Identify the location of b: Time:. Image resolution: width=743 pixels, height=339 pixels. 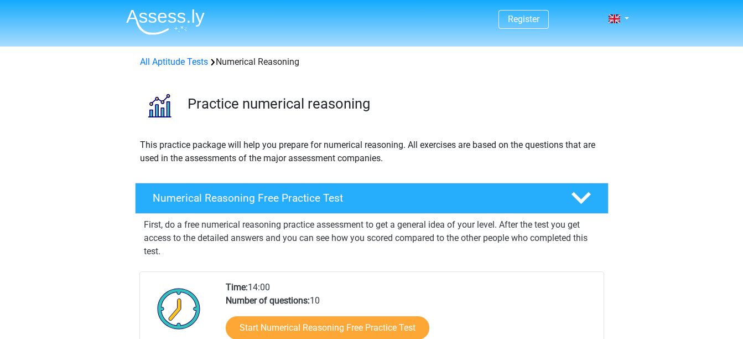
(237, 287).